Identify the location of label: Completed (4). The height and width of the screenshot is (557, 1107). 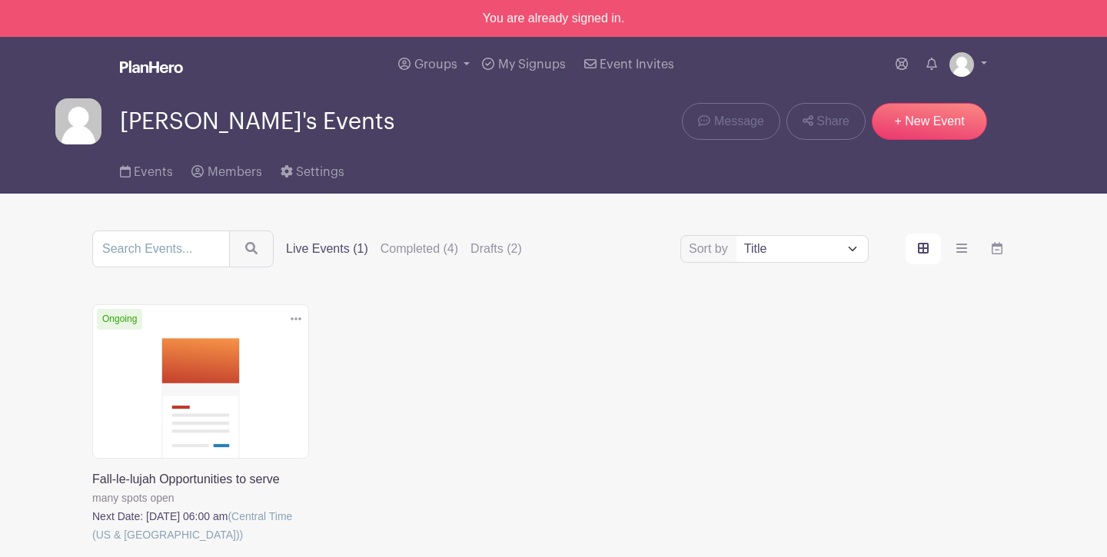
(419, 249).